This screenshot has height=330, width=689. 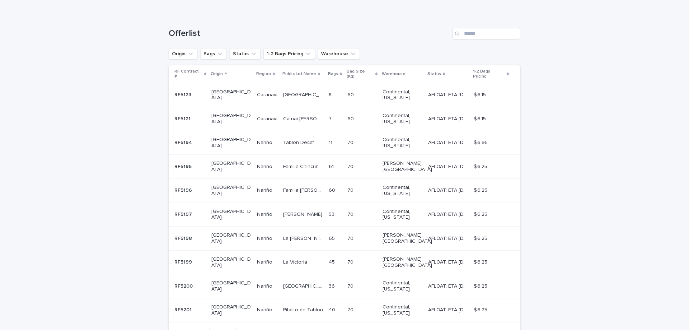 What do you see at coordinates (264, 74) in the screenshot?
I see `p: Region` at bounding box center [264, 74].